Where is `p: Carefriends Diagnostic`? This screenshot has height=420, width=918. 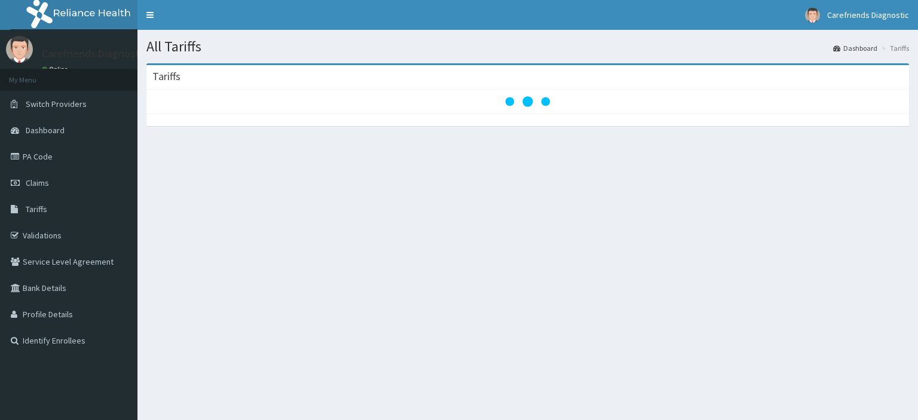
p: Carefriends Diagnostic is located at coordinates (94, 54).